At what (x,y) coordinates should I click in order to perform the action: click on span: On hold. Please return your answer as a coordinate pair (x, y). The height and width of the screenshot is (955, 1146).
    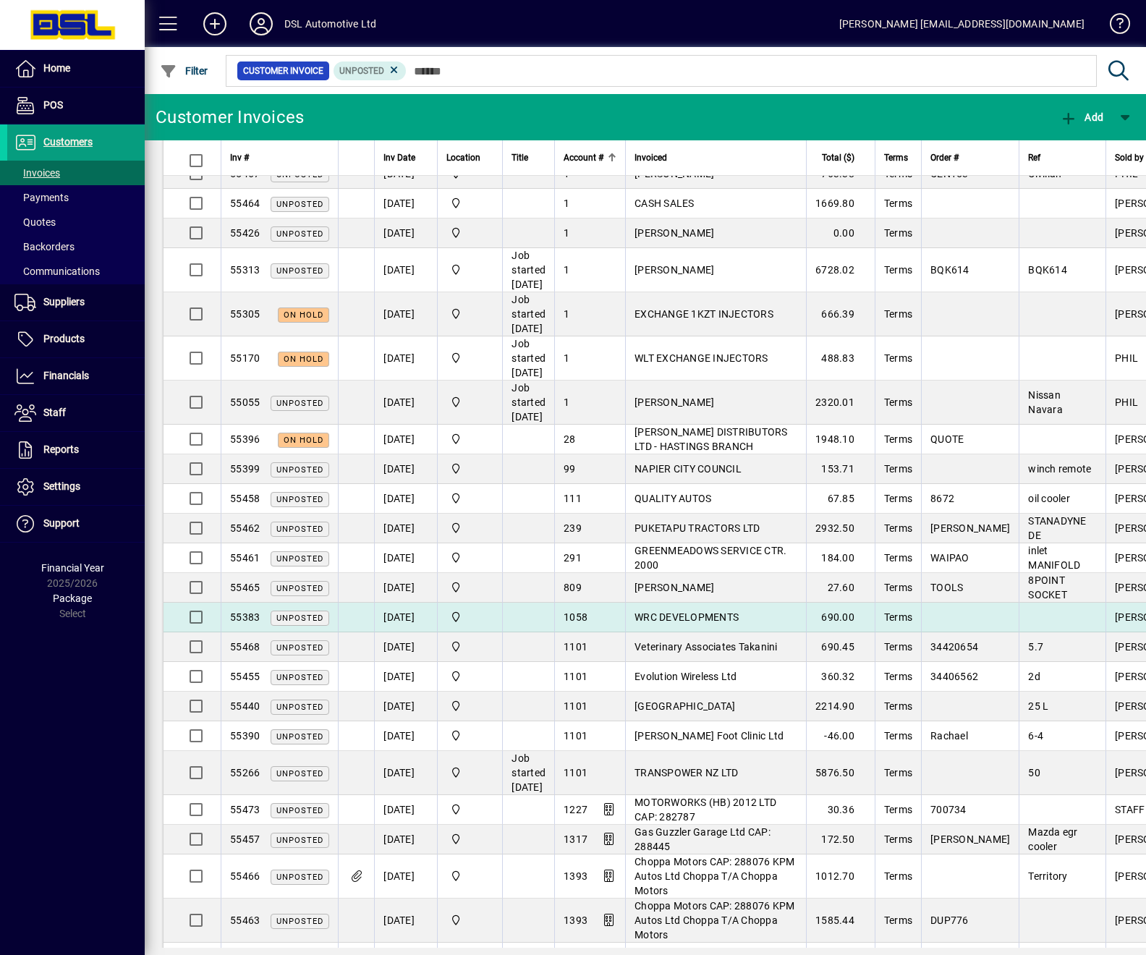
    Looking at the image, I should click on (303, 315).